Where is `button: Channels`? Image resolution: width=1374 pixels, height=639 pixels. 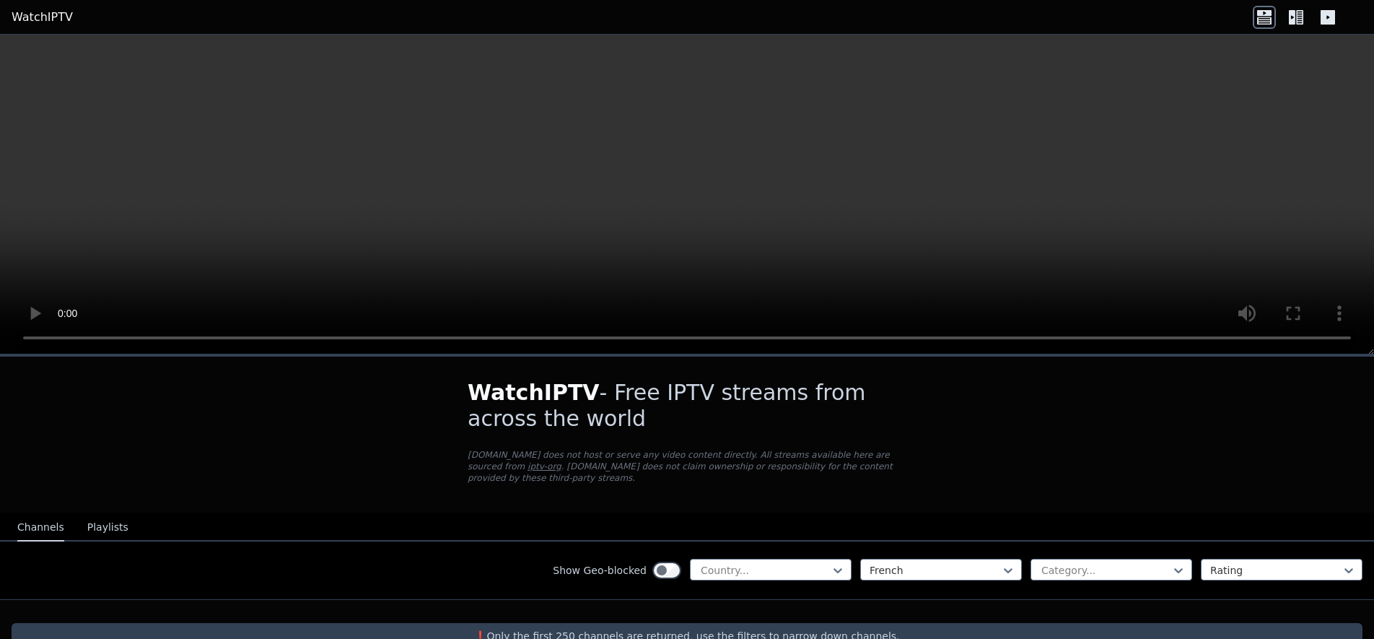 button: Channels is located at coordinates (40, 528).